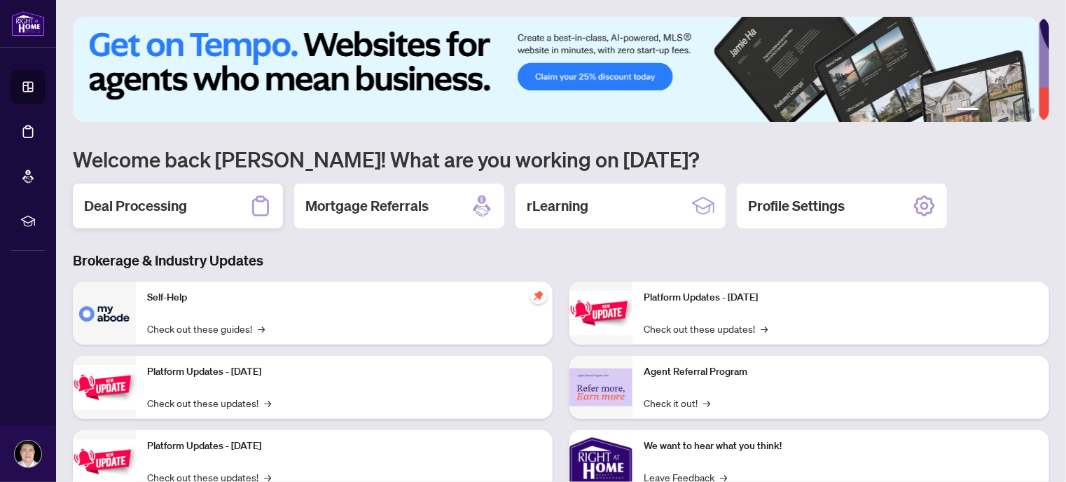 The height and width of the screenshot is (482, 1066). What do you see at coordinates (28, 23) in the screenshot?
I see `img: logo` at bounding box center [28, 23].